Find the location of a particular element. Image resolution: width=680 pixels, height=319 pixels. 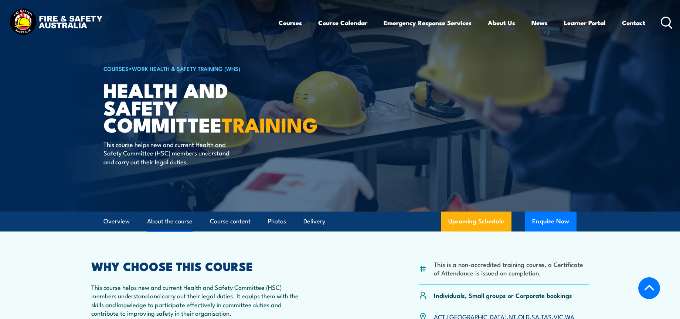

a: Overview is located at coordinates (116, 221).